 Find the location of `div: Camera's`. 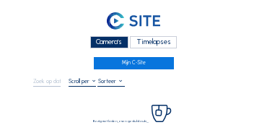

div: Camera's is located at coordinates (109, 42).